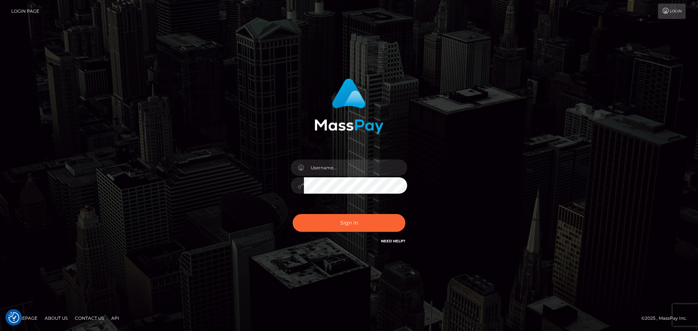  What do you see at coordinates (667, 319) in the screenshot?
I see `div: © 2025 , MassPay Inc.` at bounding box center [667, 319].